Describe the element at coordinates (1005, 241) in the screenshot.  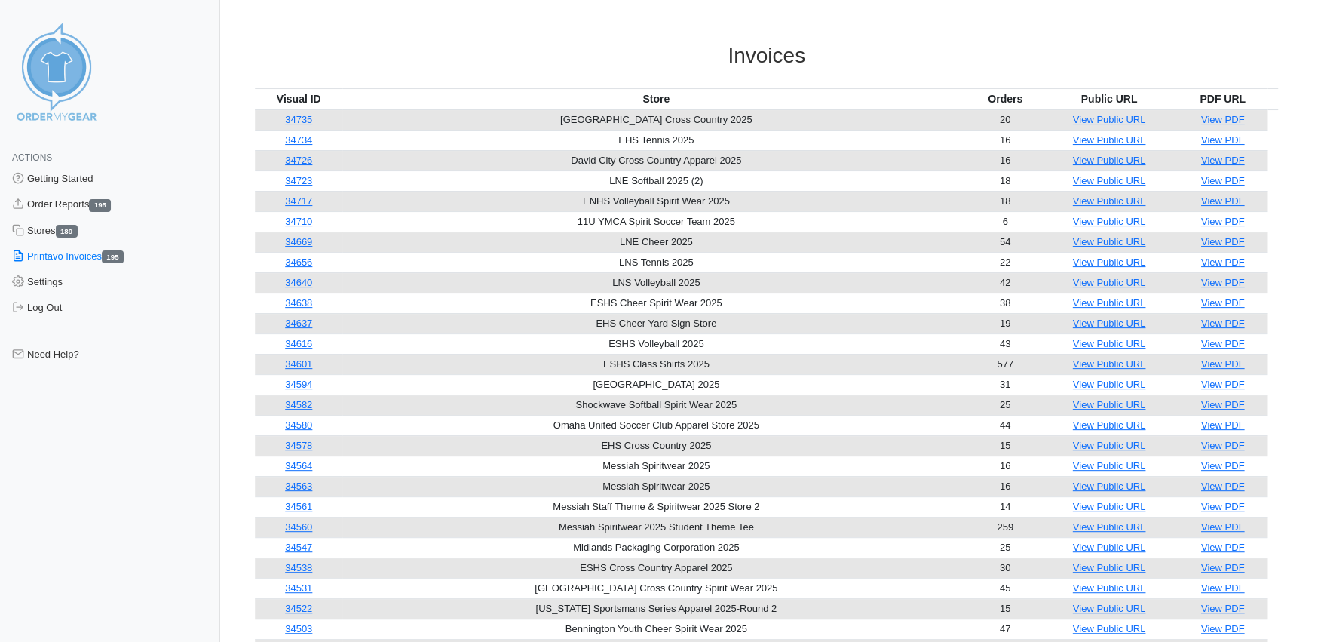
I see `td: 54` at that location.